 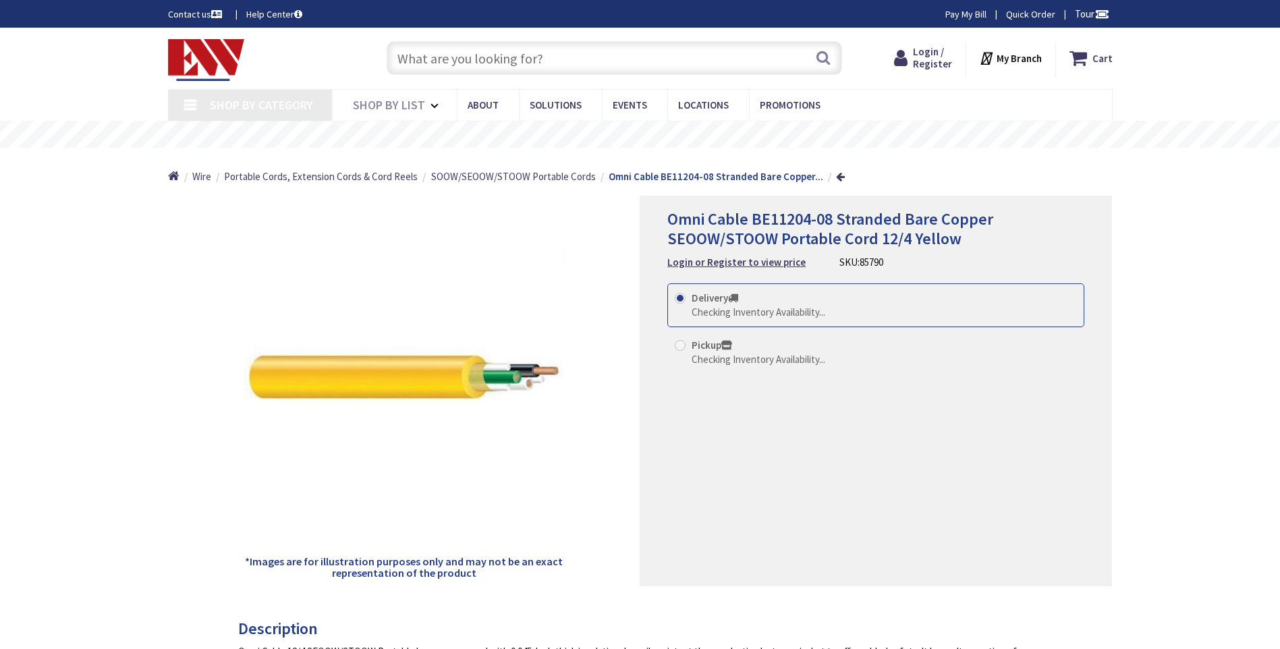 I want to click on span: Events, so click(x=630, y=105).